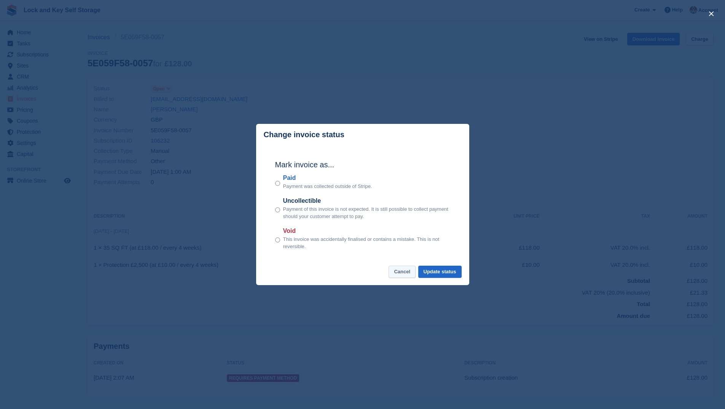  Describe the element at coordinates (440, 271) in the screenshot. I see `button: Update status` at that location.